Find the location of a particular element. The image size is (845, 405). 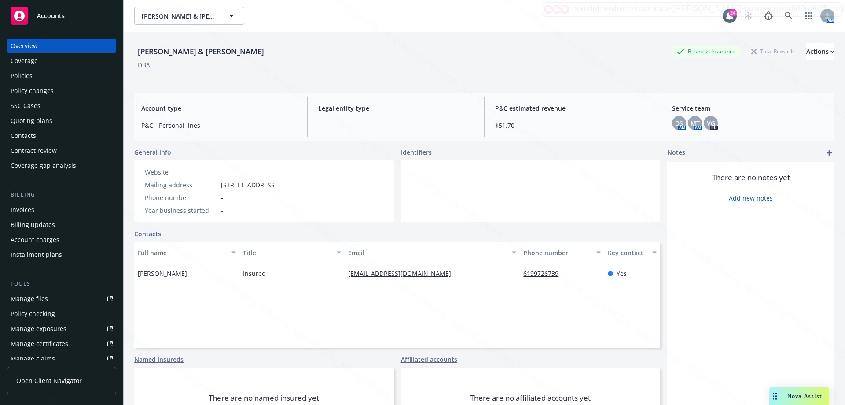

div: Billing is located at coordinates (62, 195).